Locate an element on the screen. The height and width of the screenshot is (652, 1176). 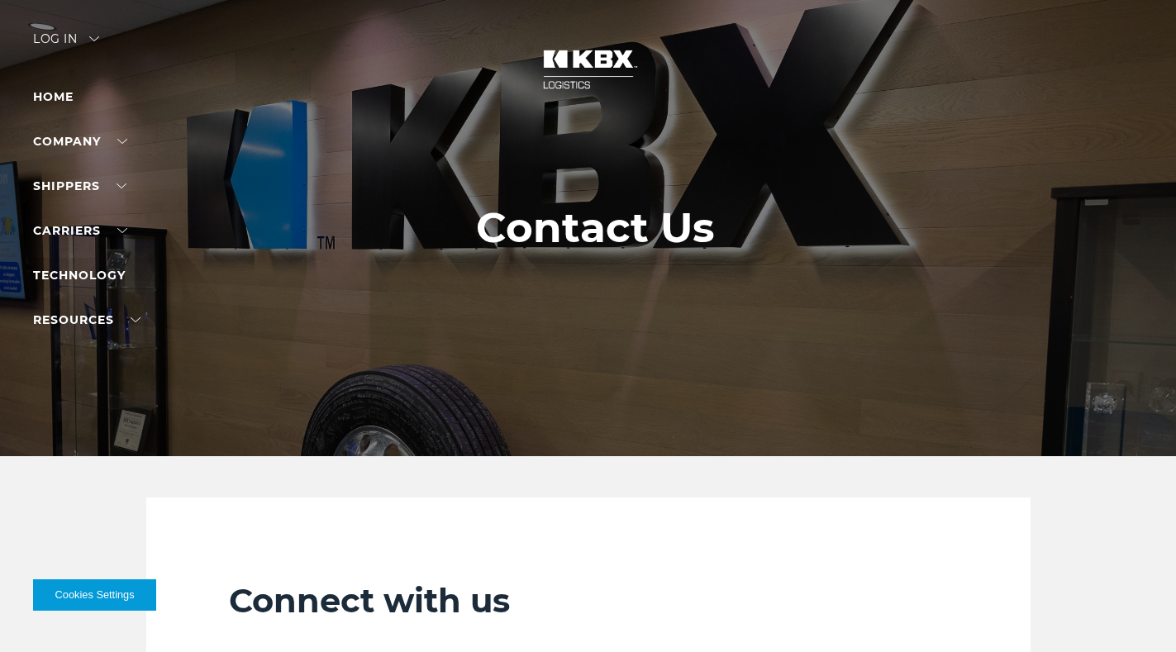
img: kbx logo is located at coordinates (589, 69).